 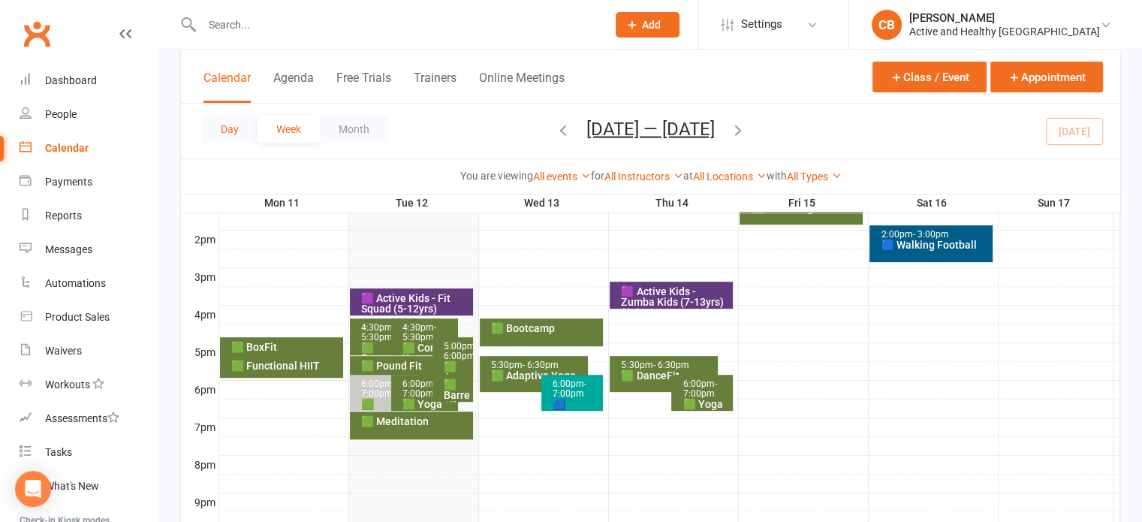 What do you see at coordinates (935, 234) in the screenshot?
I see `div: 2:00pm` at bounding box center [935, 234].